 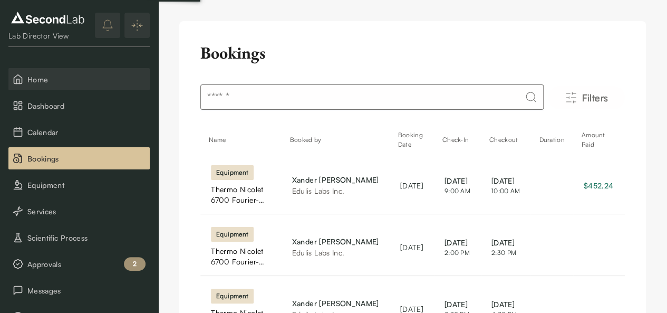 I want to click on span: Filters, so click(x=595, y=98).